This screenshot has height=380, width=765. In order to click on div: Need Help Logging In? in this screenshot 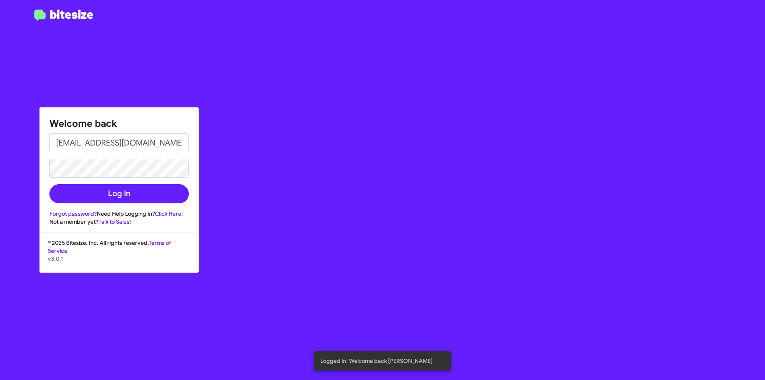, I will do `click(119, 214)`.